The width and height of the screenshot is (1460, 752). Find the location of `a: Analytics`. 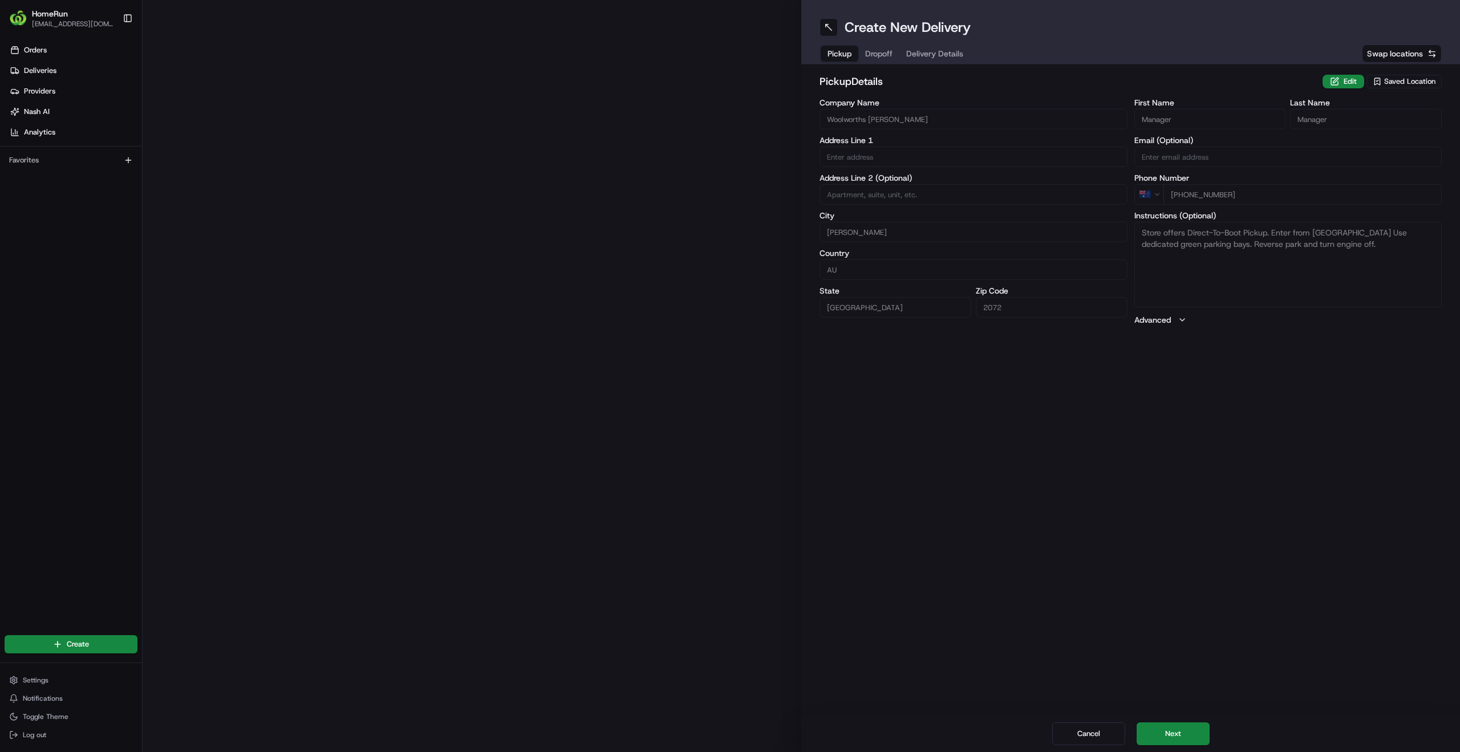

a: Analytics is located at coordinates (73, 132).